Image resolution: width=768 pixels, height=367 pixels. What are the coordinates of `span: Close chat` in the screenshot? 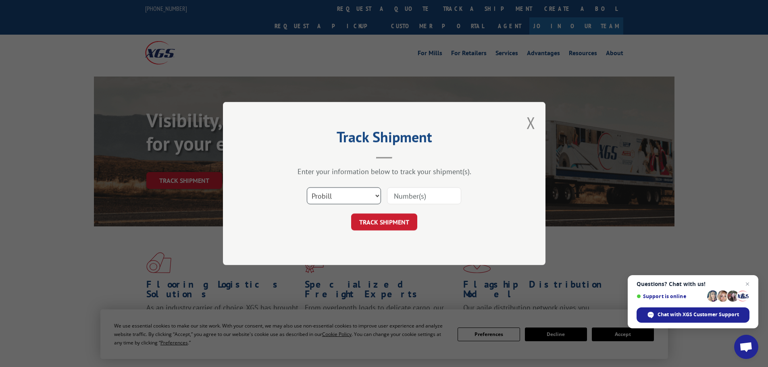 It's located at (748, 284).